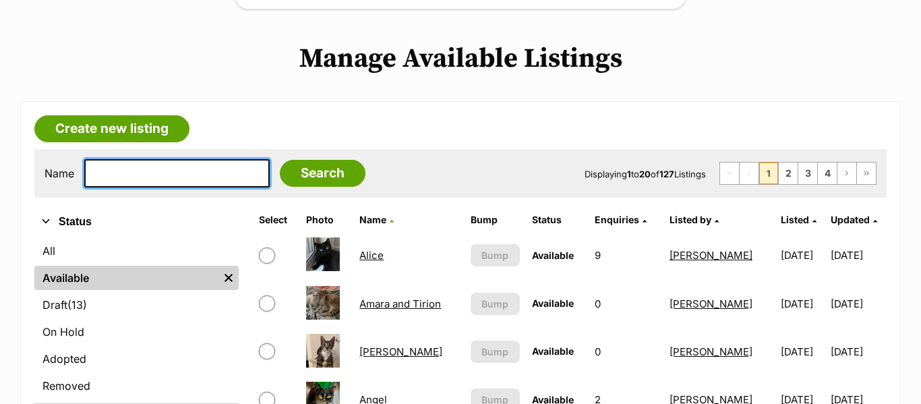  I want to click on a: Page 4, so click(827, 173).